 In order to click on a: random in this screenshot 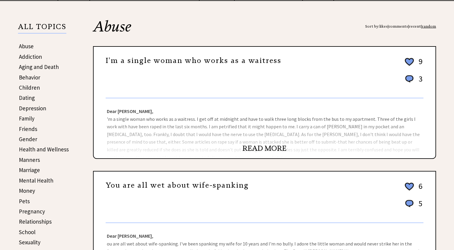, I will do `click(429, 26)`.